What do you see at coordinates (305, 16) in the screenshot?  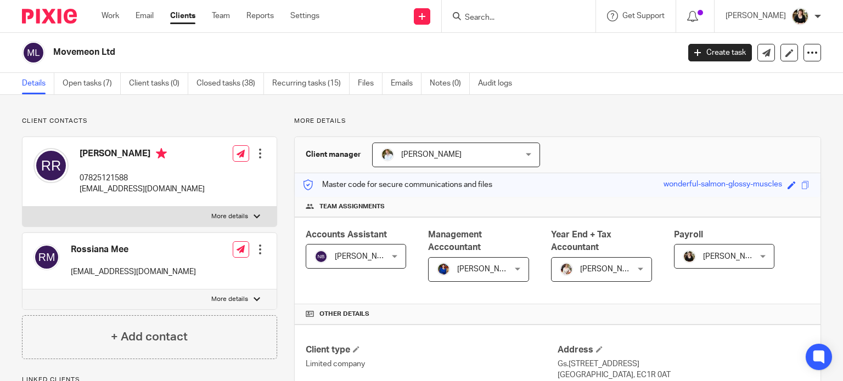 I see `a: Settings` at bounding box center [305, 16].